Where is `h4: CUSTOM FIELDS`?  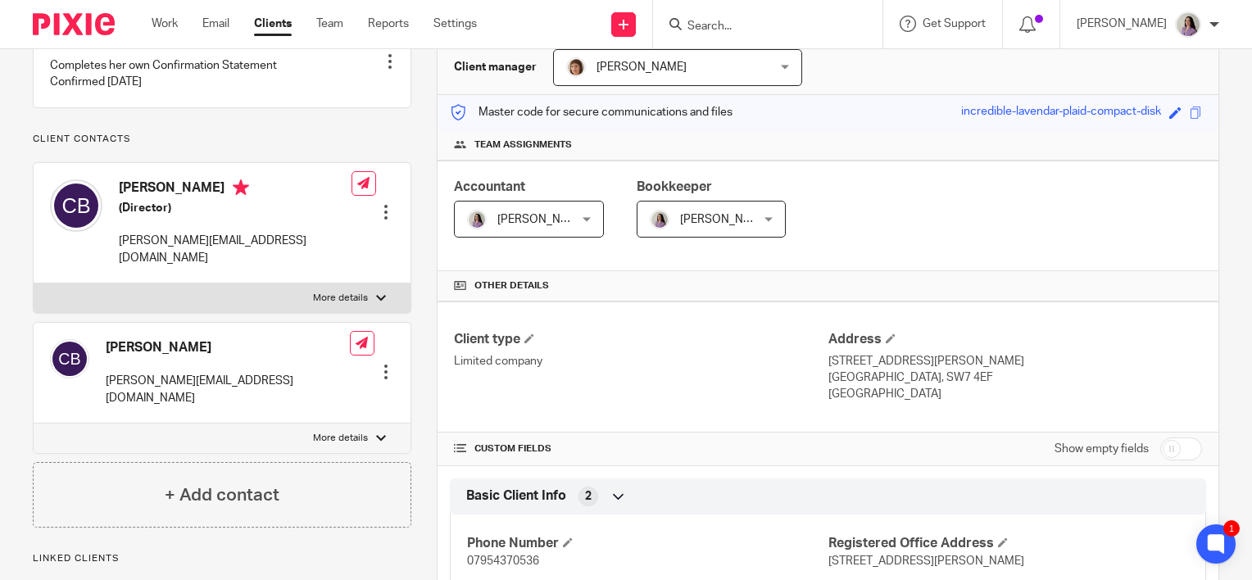 h4: CUSTOM FIELDS is located at coordinates (641, 449).